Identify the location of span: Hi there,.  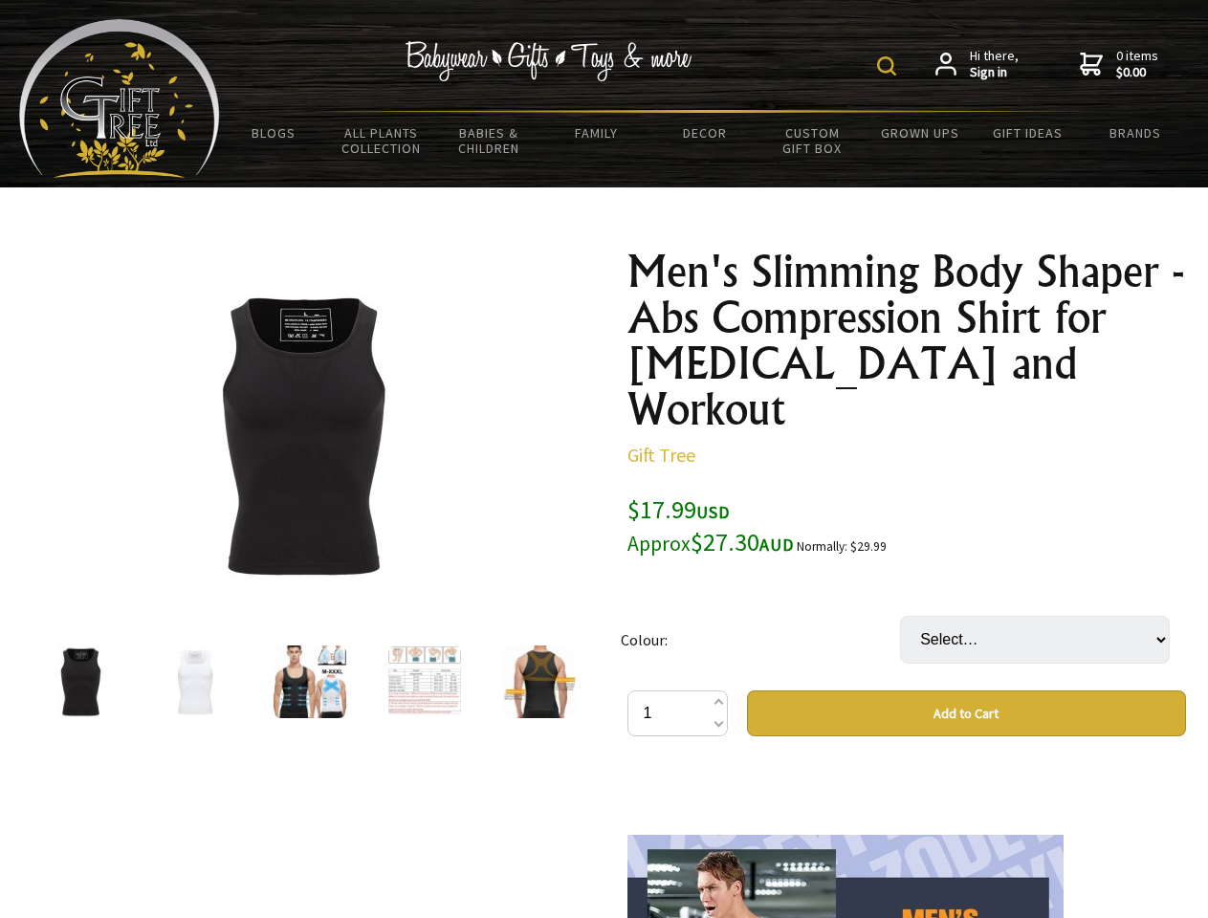
(994, 64).